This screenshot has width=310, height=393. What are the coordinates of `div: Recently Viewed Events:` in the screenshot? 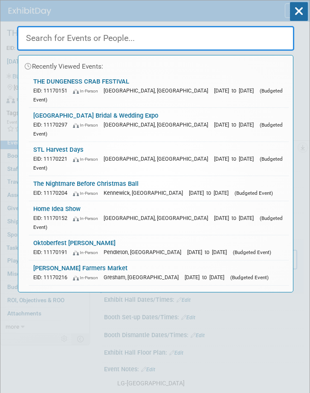 It's located at (156, 64).